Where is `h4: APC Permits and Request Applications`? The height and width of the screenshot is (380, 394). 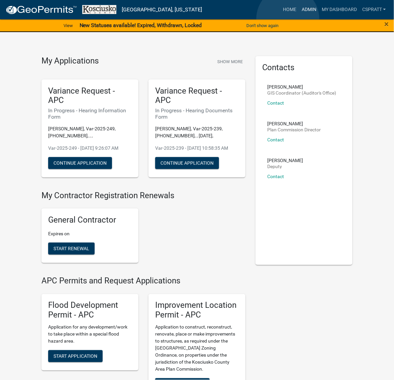 h4: APC Permits and Request Applications is located at coordinates (143, 281).